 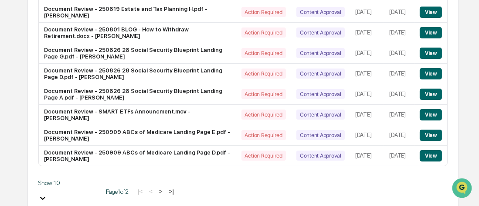 What do you see at coordinates (86, 88) in the screenshot?
I see `div: Start new chat` at bounding box center [86, 88].